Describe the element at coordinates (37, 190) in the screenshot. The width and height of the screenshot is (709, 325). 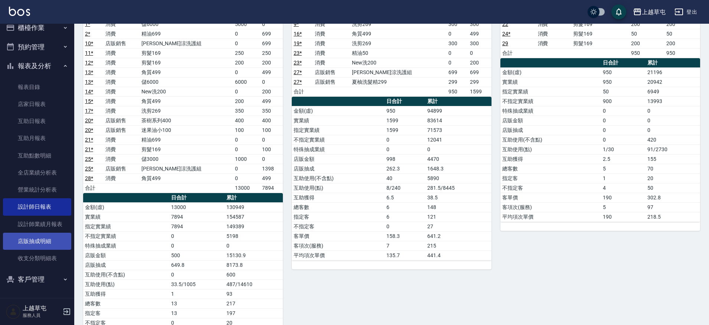
I see `a: 營業統計分析表` at that location.